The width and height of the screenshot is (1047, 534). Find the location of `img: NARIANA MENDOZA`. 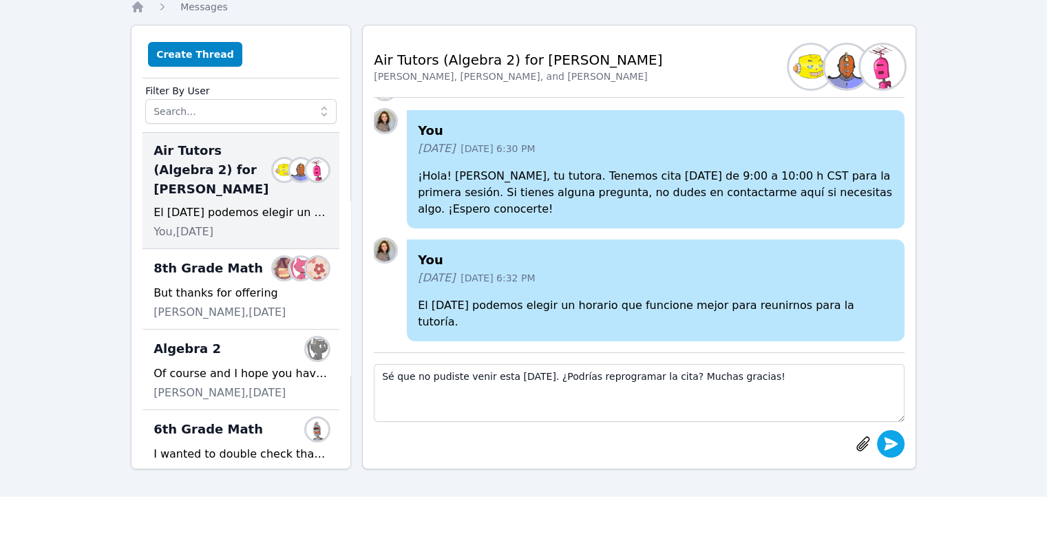

img: NARIANA MENDOZA is located at coordinates (317, 349).